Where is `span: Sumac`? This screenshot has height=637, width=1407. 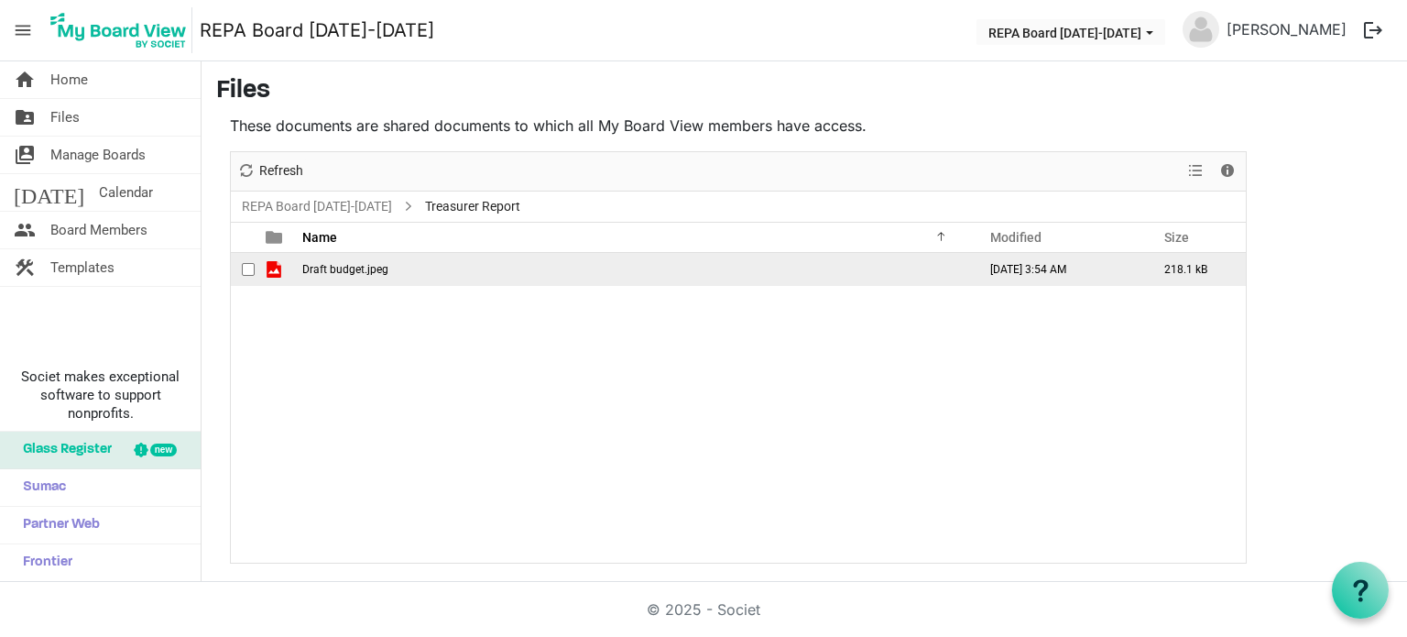 span: Sumac is located at coordinates (39, 487).